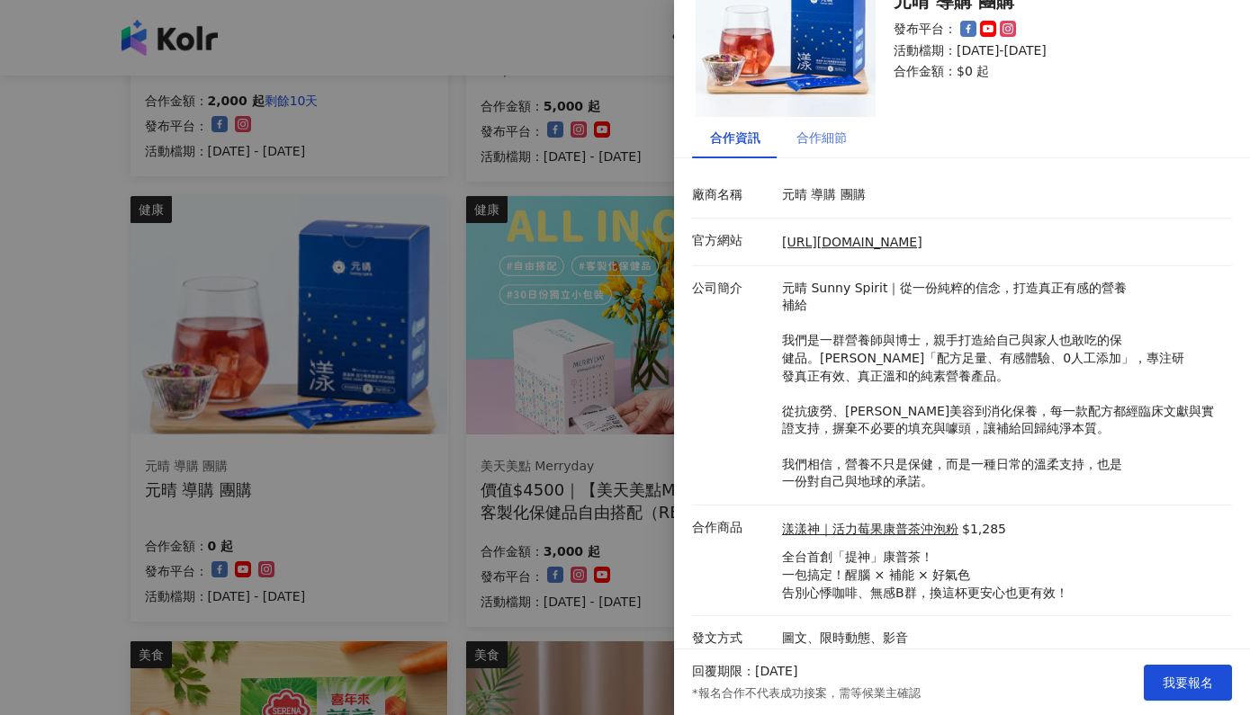  What do you see at coordinates (1003, 195) in the screenshot?
I see `p: 元晴 導購 團購` at bounding box center [1003, 195].